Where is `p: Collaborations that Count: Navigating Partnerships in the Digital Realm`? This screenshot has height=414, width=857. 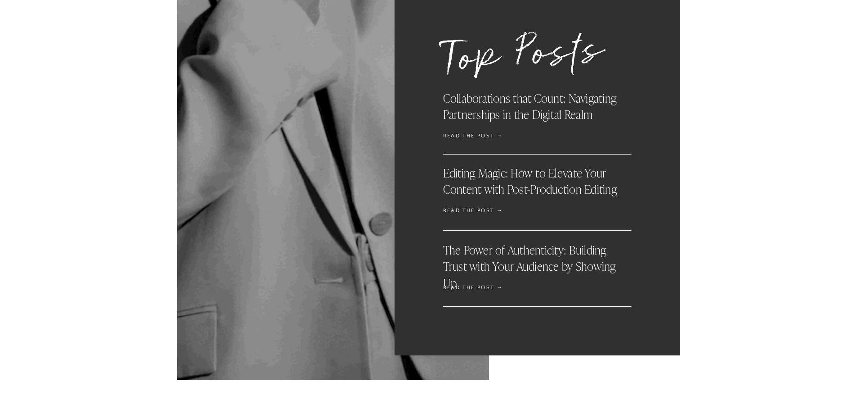 p: Collaborations that Count: Navigating Partnerships in the Digital Realm is located at coordinates (537, 107).